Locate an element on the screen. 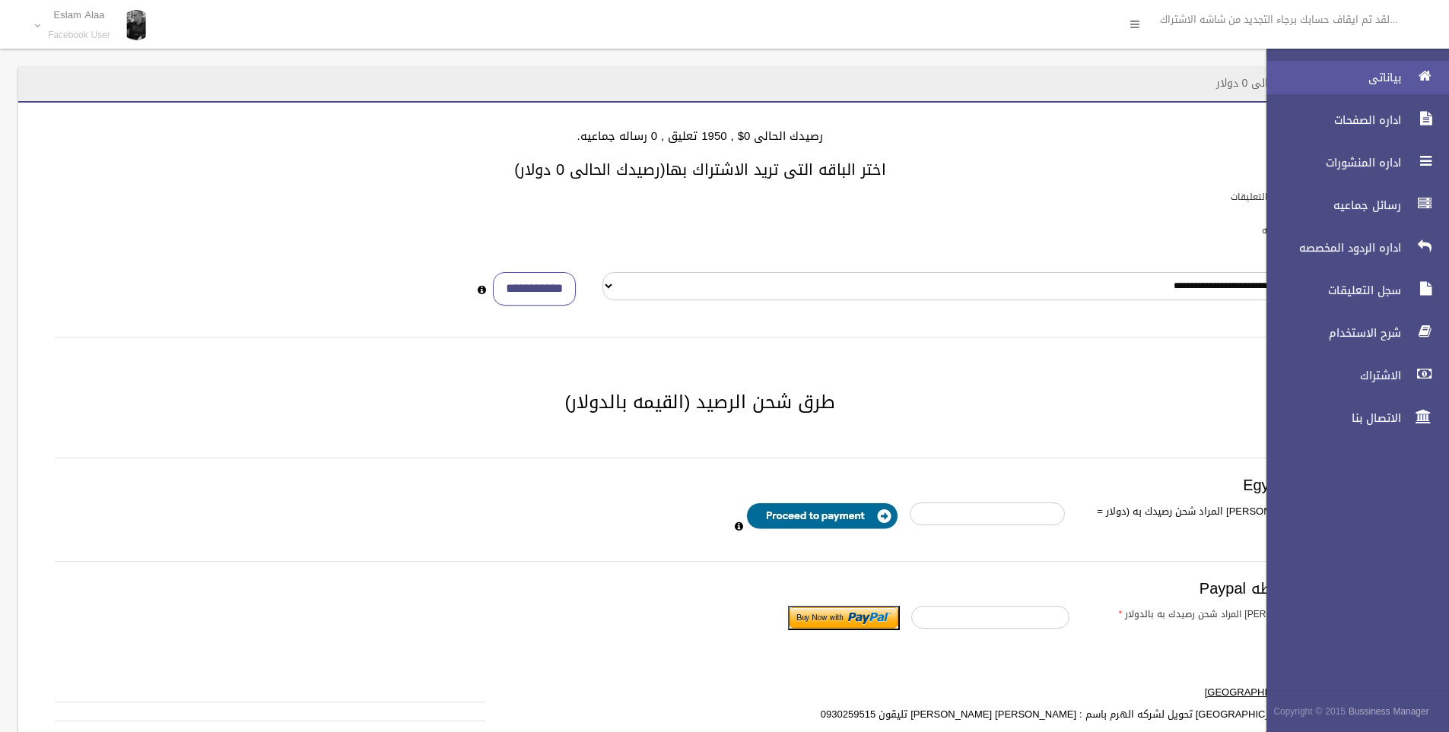 The image size is (1449, 732). h3: الدفع بواسطه Paypal is located at coordinates (700, 589).